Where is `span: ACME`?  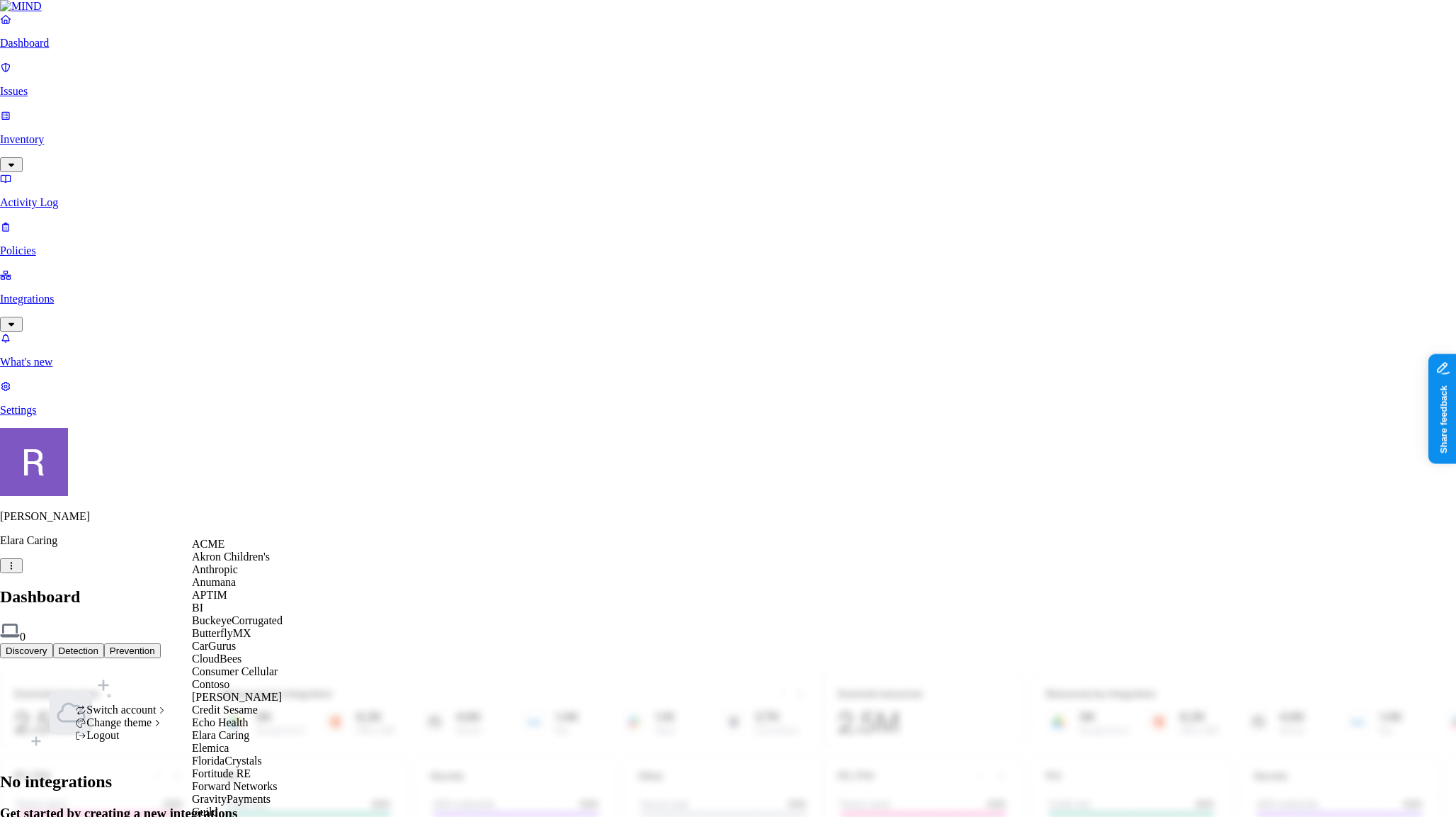 span: ACME is located at coordinates (208, 543).